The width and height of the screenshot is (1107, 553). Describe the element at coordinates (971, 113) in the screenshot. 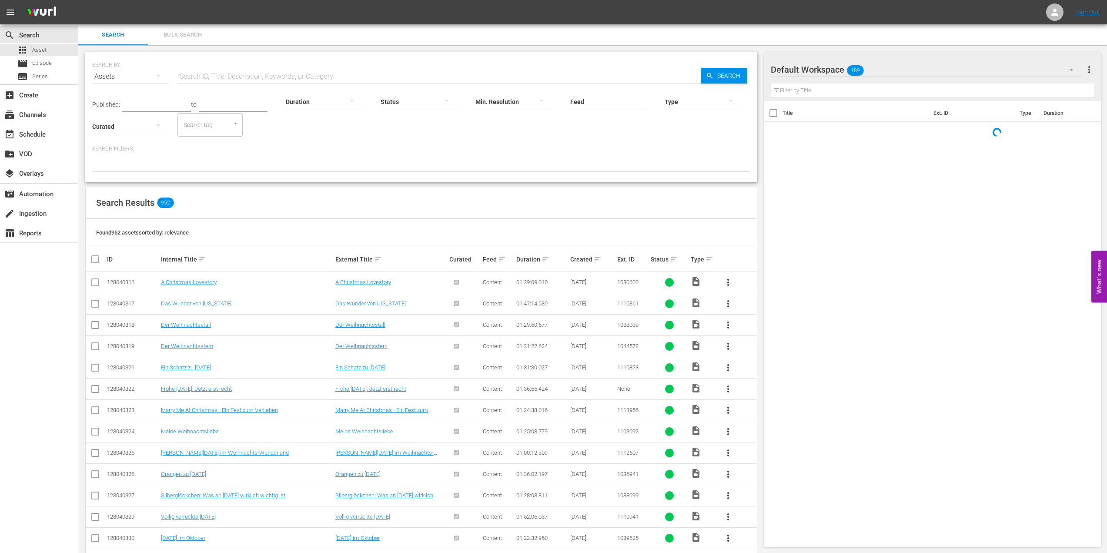

I see `th: Ext. ID` at that location.